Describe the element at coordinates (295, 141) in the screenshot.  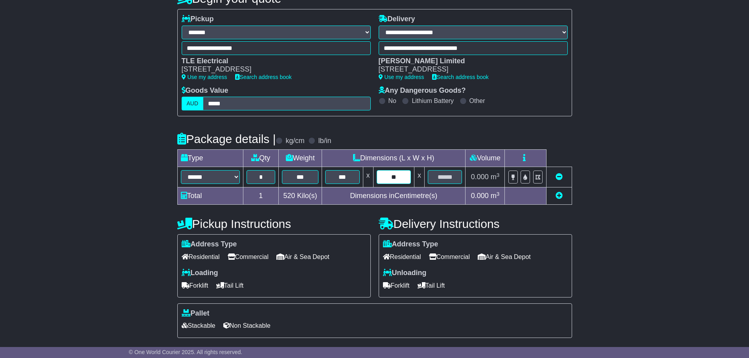
I see `label: kg/cm` at that location.